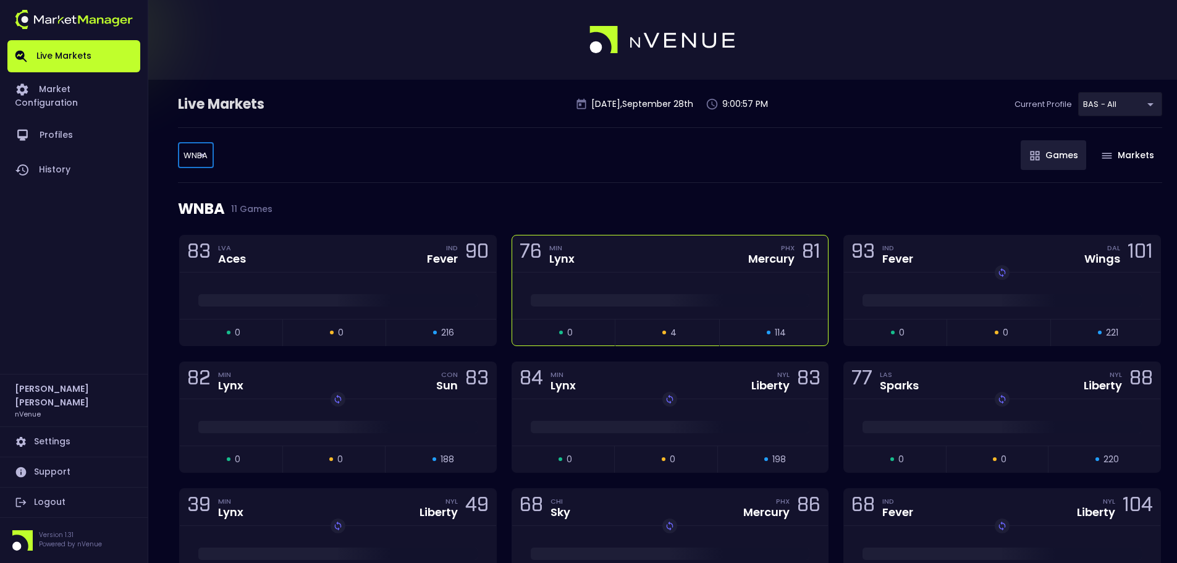 This screenshot has height=563, width=1177. Describe the element at coordinates (670, 209) in the screenshot. I see `div: WNBA` at that location.